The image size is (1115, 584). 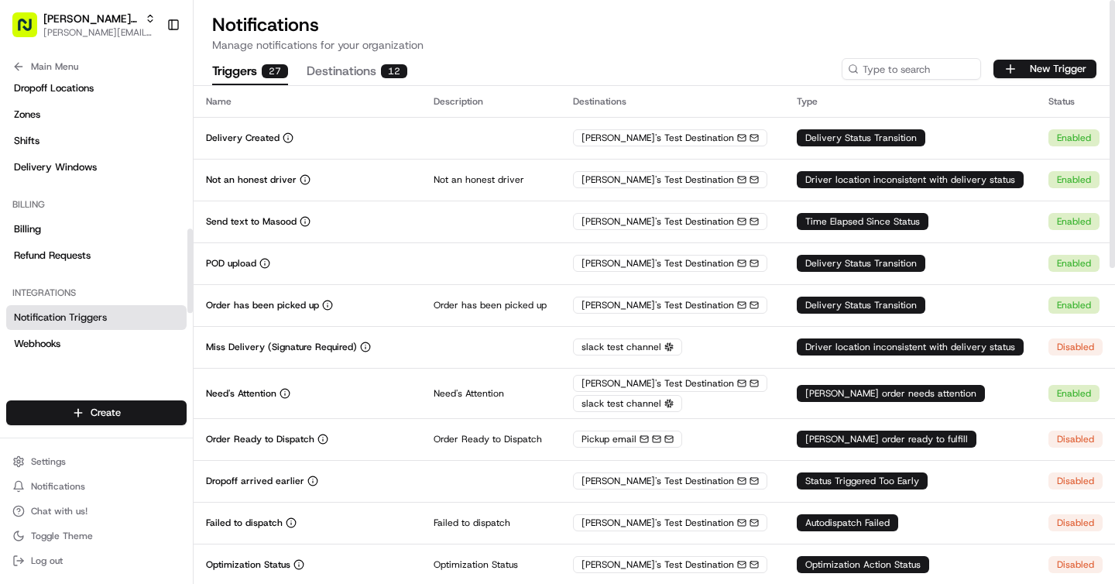 I want to click on div: Billing, so click(x=96, y=204).